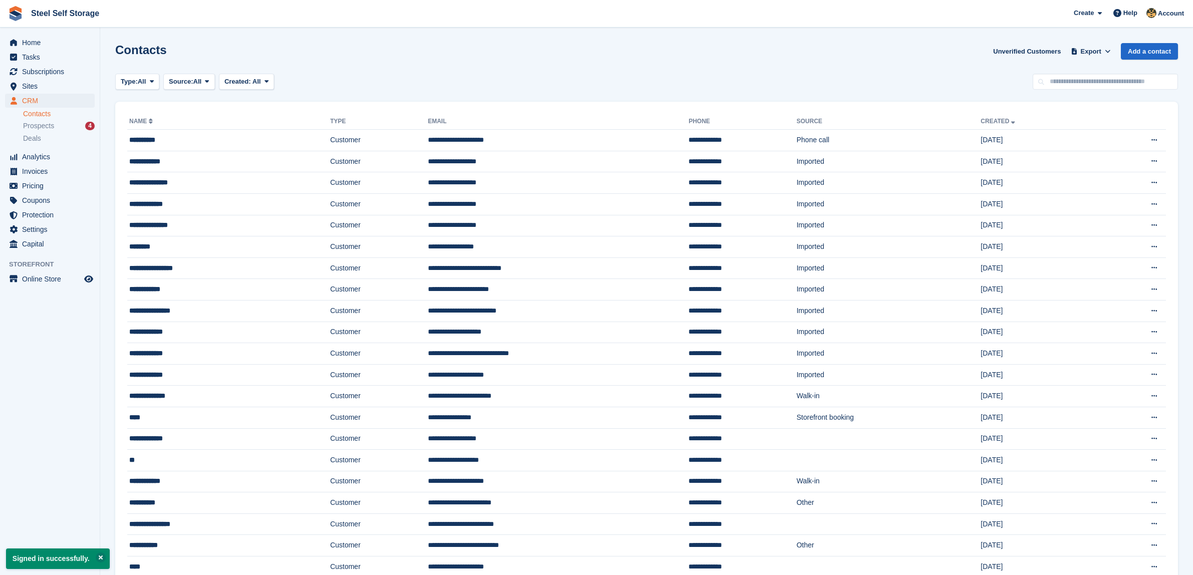 The width and height of the screenshot is (1193, 575). Describe the element at coordinates (58, 559) in the screenshot. I see `p: Signed in successfully.` at that location.